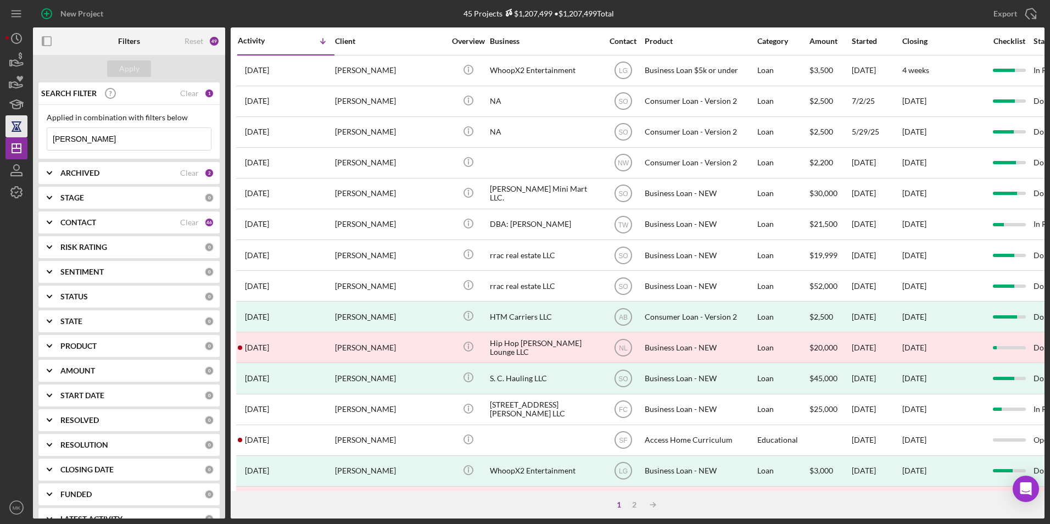 The image size is (1050, 524). Describe the element at coordinates (74, 14) in the screenshot. I see `button: New Project` at that location.